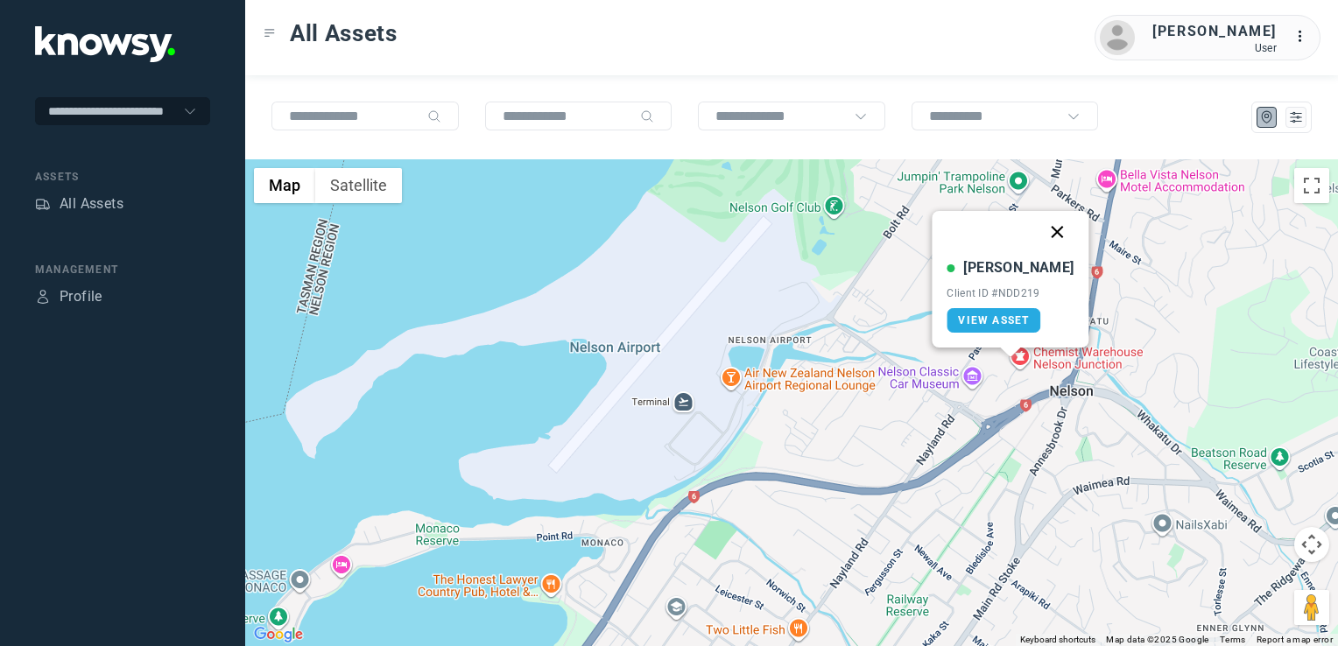 Image resolution: width=1338 pixels, height=646 pixels. What do you see at coordinates (1312, 186) in the screenshot?
I see `button: Toggle fullscreen view` at bounding box center [1312, 186].